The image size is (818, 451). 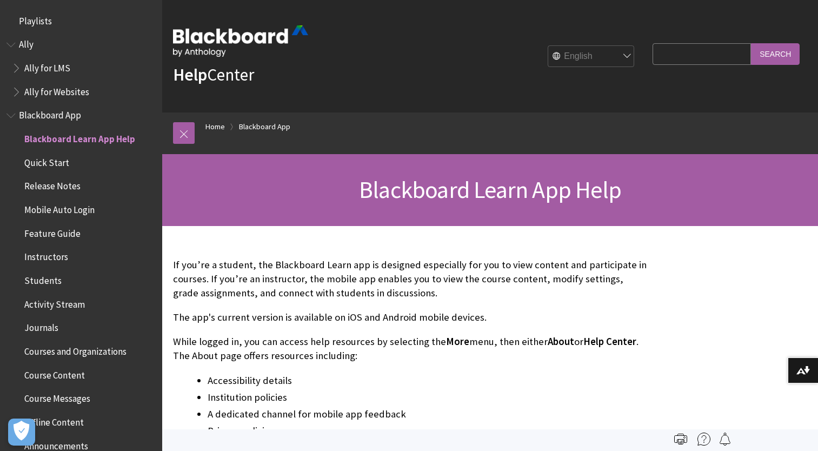 What do you see at coordinates (47, 66) in the screenshot?
I see `span: Ally for LMS` at bounding box center [47, 66].